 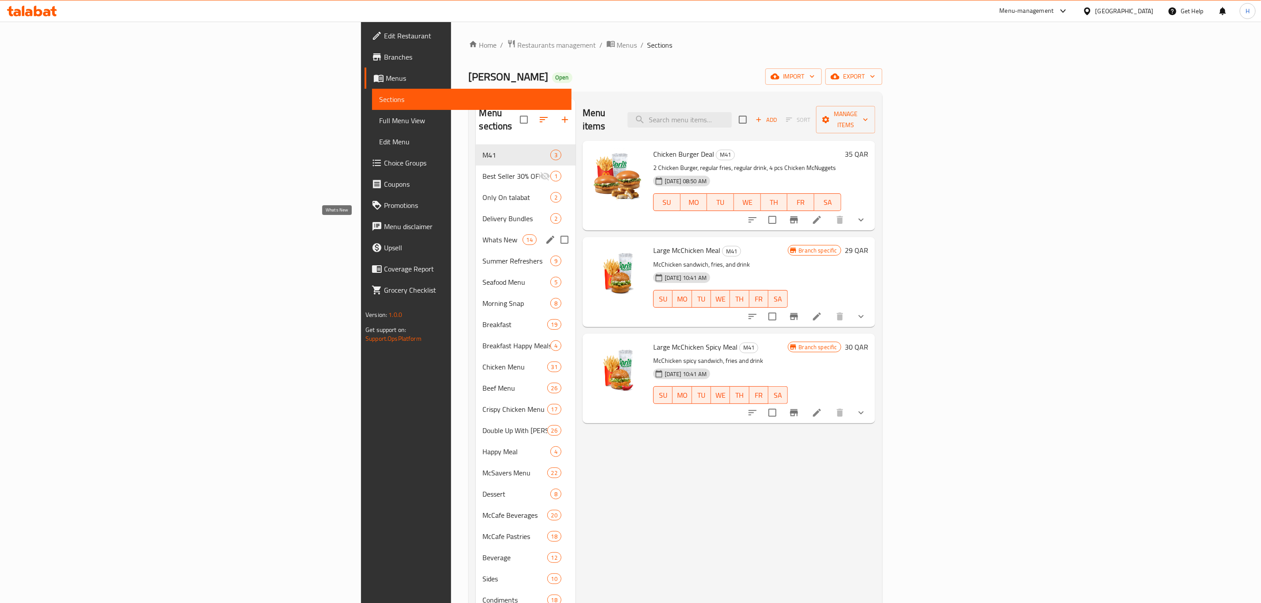 I want to click on div: Breakfast, so click(x=515, y=324).